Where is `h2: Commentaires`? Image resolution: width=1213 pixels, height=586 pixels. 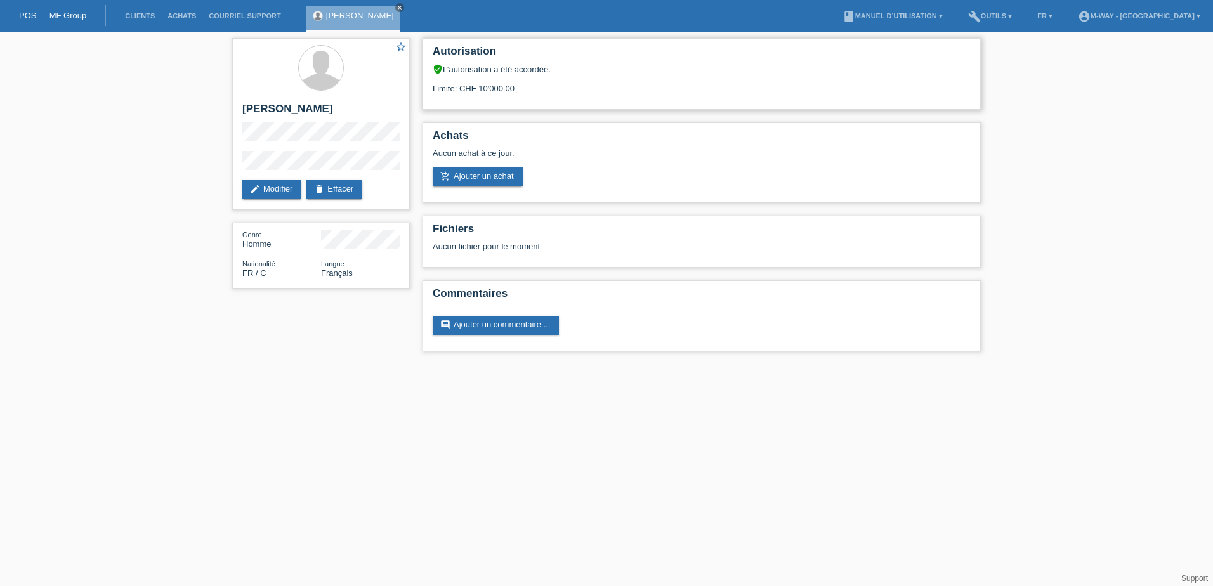
h2: Commentaires is located at coordinates (702, 297).